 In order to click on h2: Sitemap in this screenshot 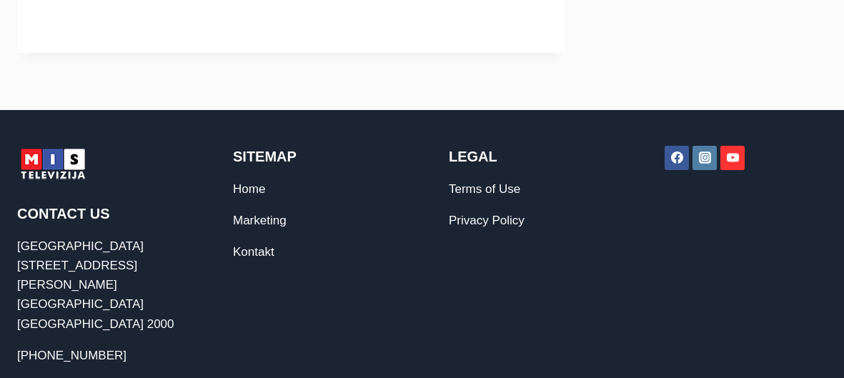, I will do `click(314, 157)`.